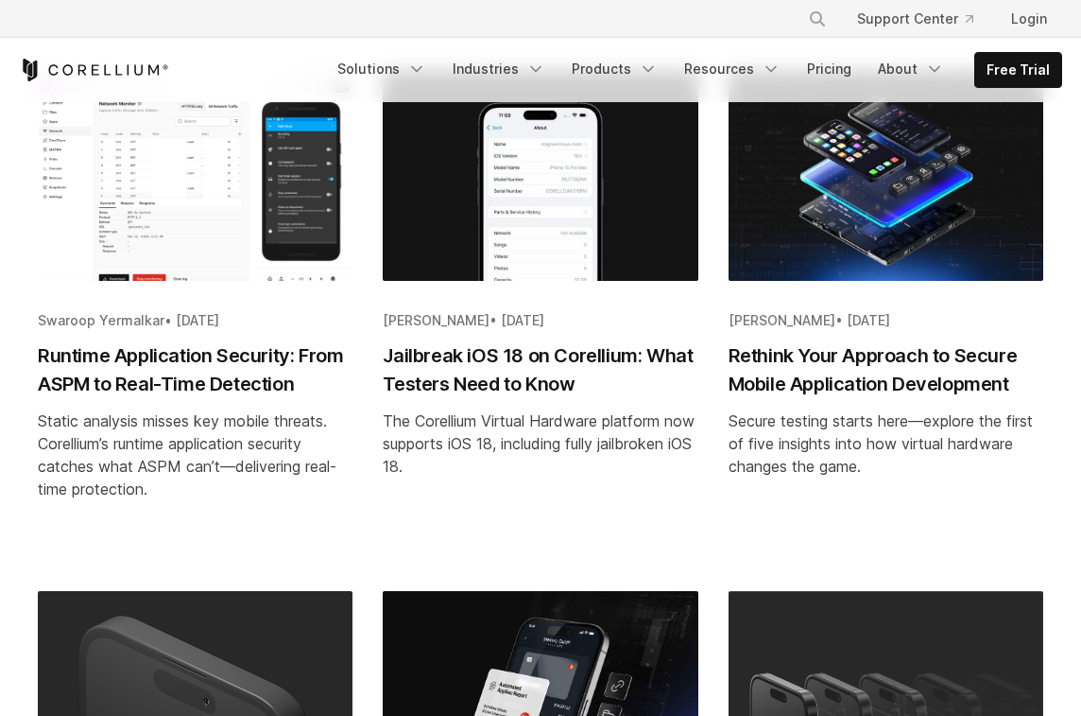 This screenshot has height=716, width=1081. What do you see at coordinates (818, 19) in the screenshot?
I see `button: Search` at bounding box center [818, 19].